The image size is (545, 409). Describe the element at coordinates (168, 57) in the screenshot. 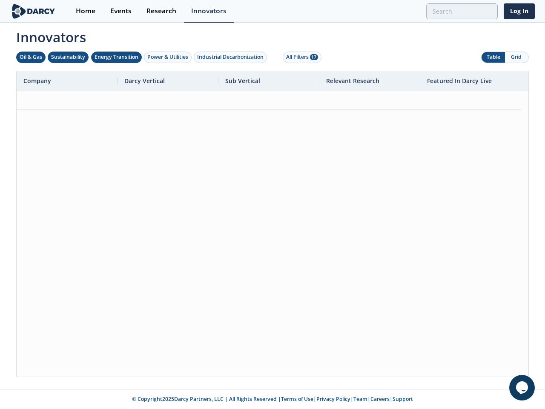

I see `div: Power & Utilities` at that location.